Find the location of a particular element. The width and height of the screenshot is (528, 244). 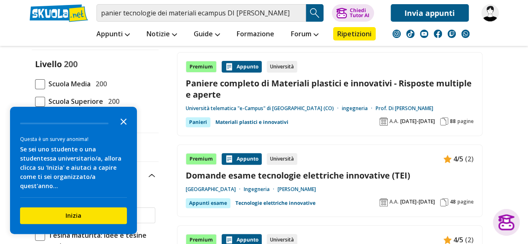

a: Forum is located at coordinates (305, 35).